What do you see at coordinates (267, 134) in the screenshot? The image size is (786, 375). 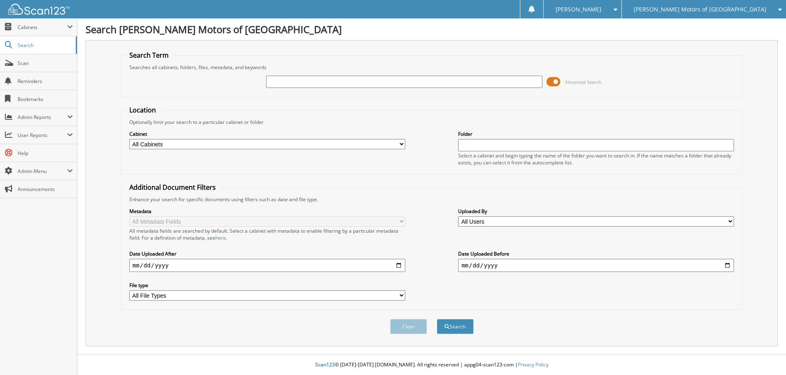 I see `label: Cabinet` at bounding box center [267, 134].